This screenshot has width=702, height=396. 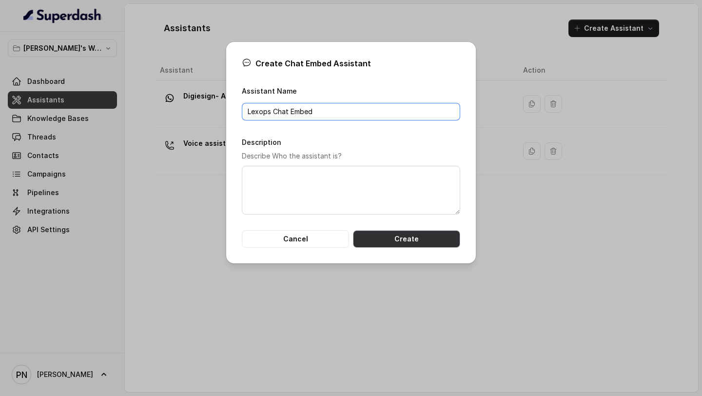 I want to click on p: Describe Who the assistant is?, so click(x=351, y=156).